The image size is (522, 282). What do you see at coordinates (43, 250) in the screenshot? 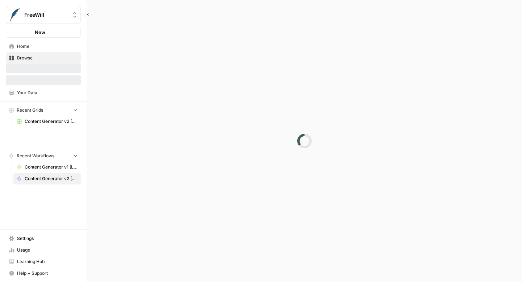
I see `a: Usage` at bounding box center [43, 250].